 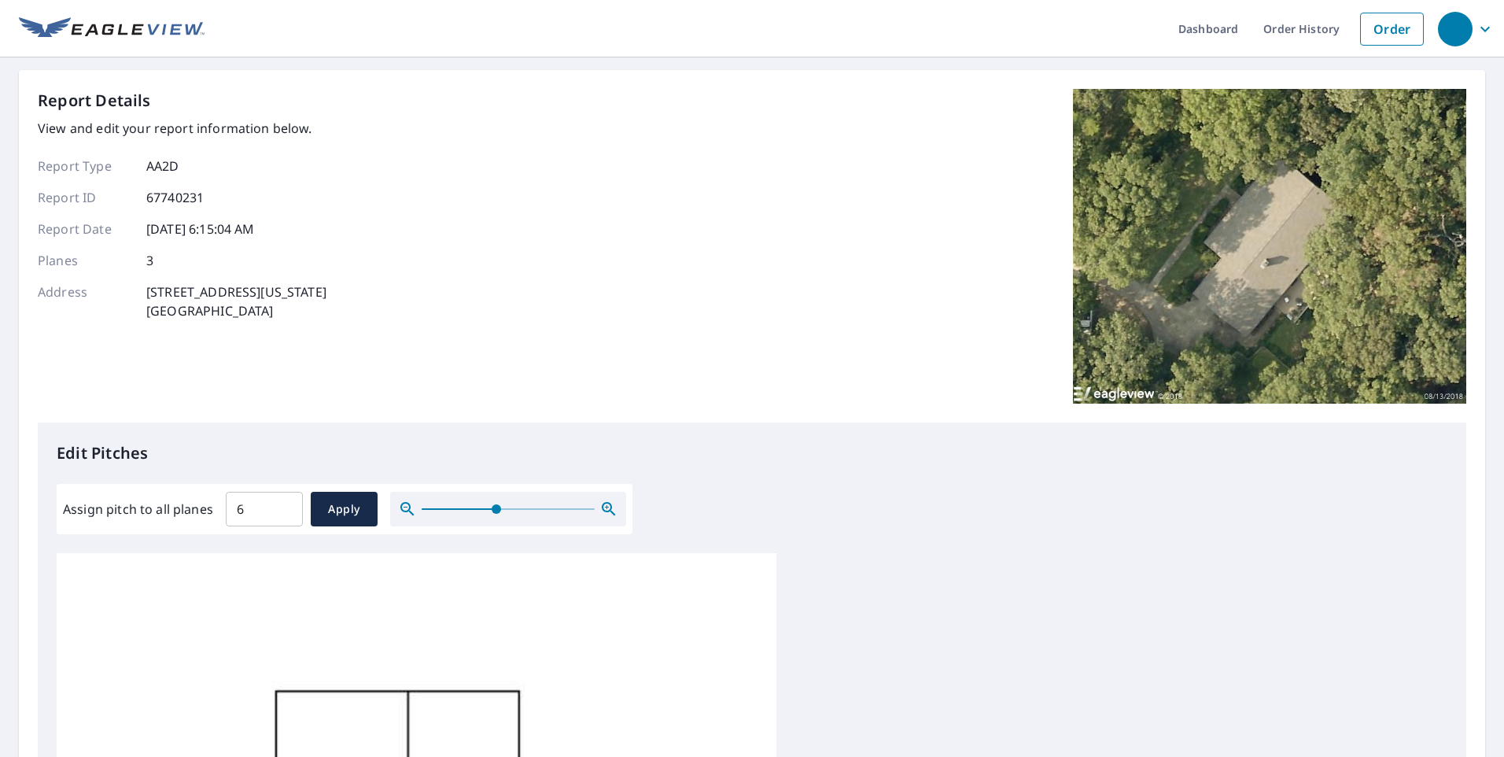 I want to click on label: Assign pitch to all planes, so click(x=138, y=509).